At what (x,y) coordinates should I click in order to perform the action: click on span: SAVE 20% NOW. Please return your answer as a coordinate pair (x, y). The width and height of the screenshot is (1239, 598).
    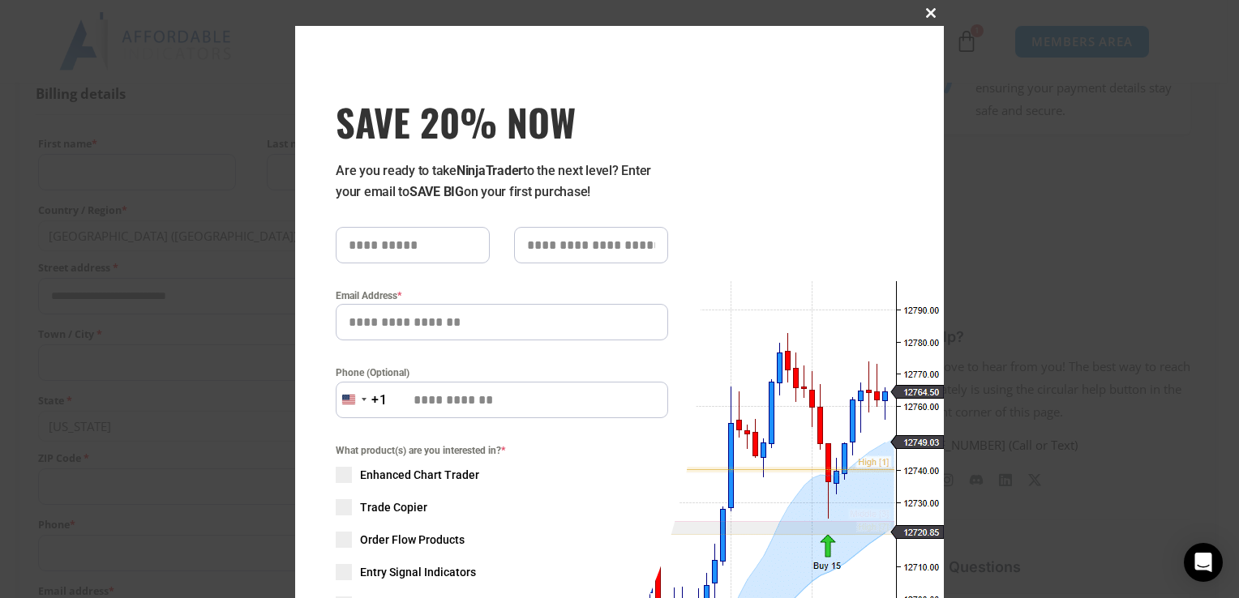
    Looking at the image, I should click on (502, 122).